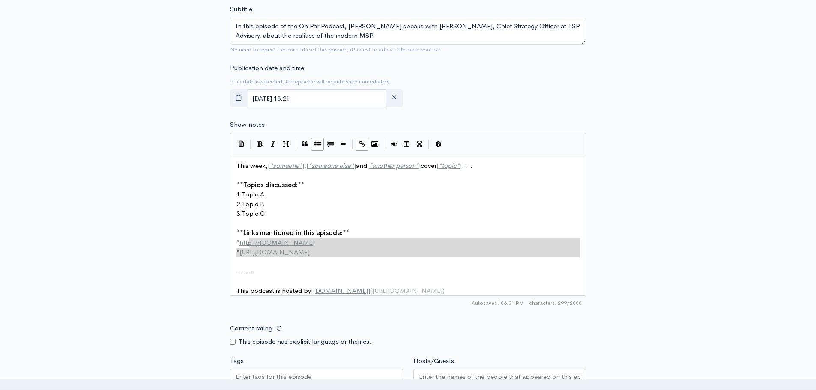  I want to click on button: Toggle Side by Side, so click(407, 144).